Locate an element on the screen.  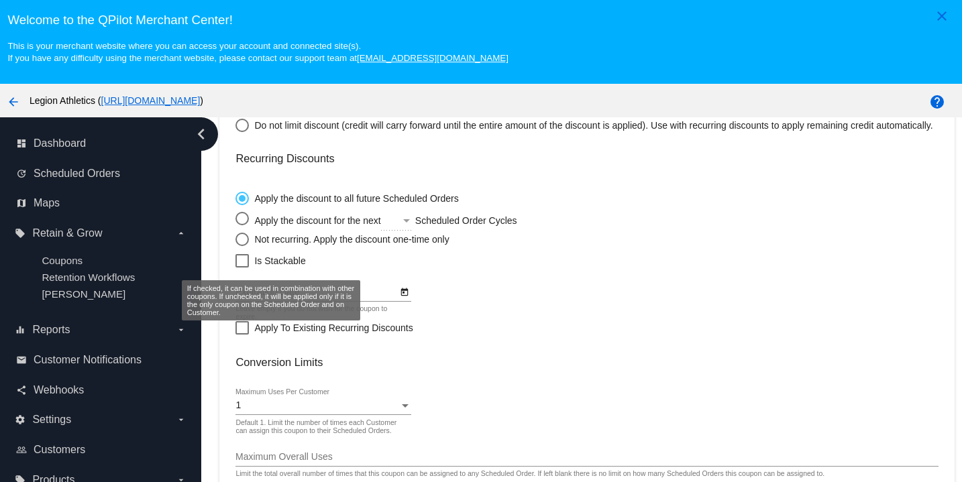
span: Is Stackable is located at coordinates (280, 261).